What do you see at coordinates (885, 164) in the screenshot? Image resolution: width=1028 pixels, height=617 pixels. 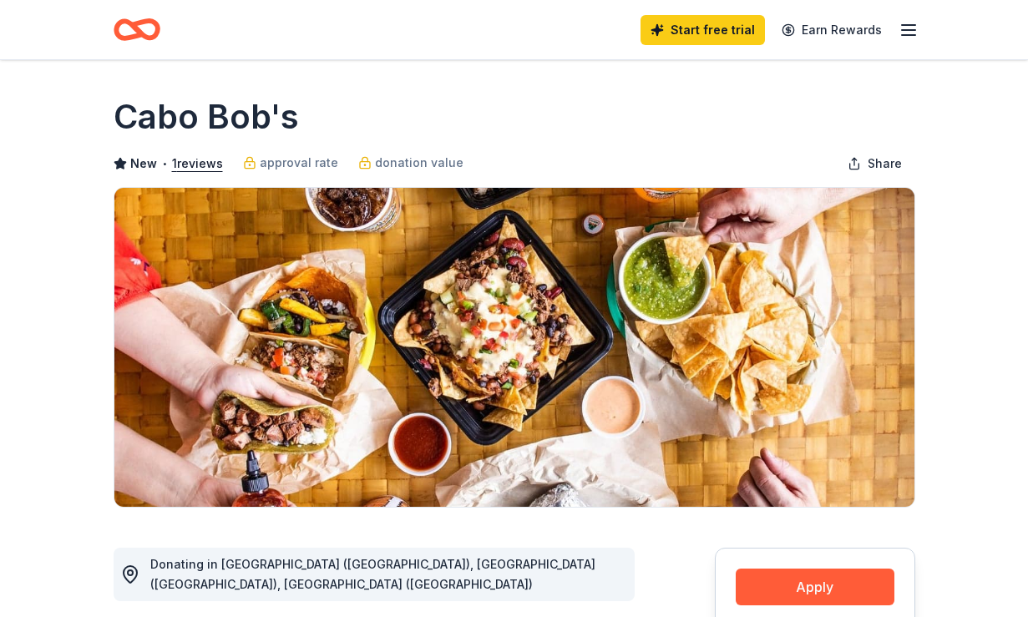 I see `span: Share` at bounding box center [885, 164].